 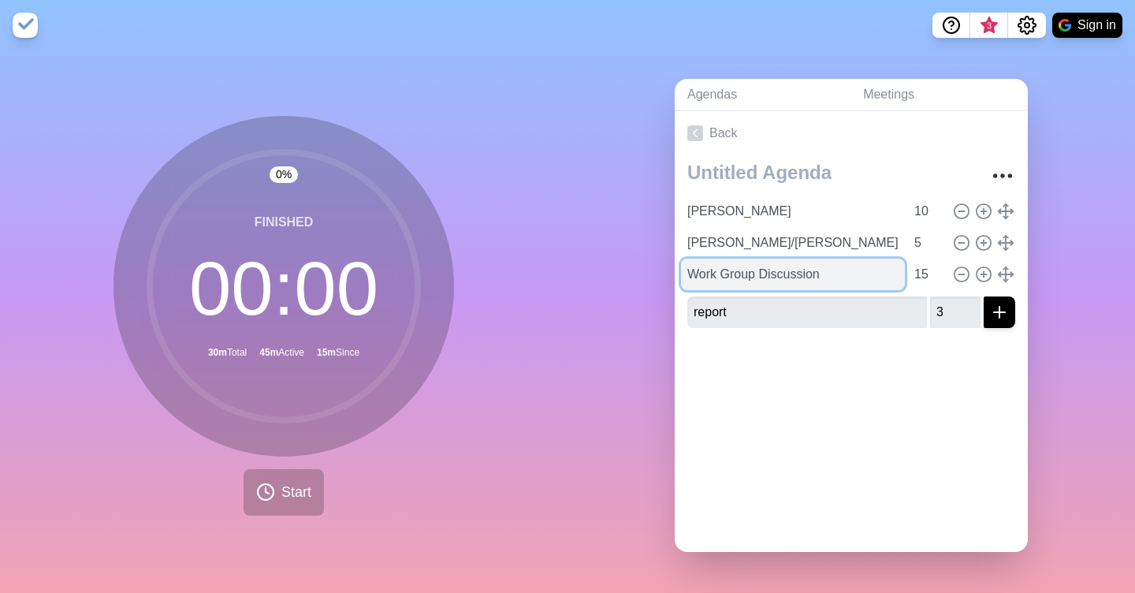 I want to click on button: Sign in, so click(x=1087, y=25).